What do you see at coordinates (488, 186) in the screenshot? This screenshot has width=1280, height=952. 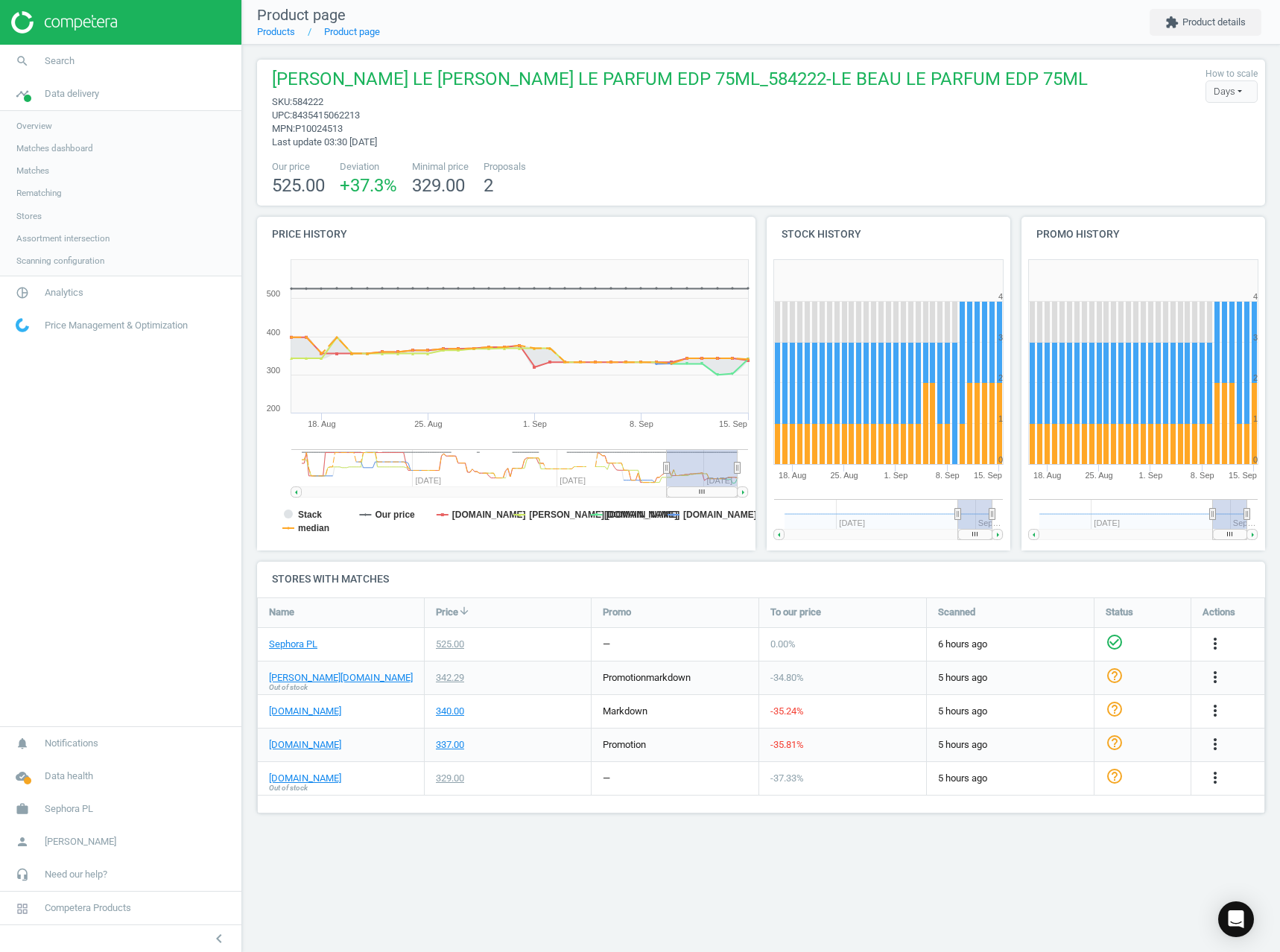 I see `span: 2` at bounding box center [488, 186].